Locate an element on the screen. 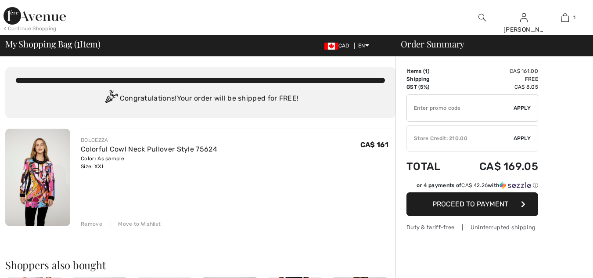 Image resolution: width=593 pixels, height=278 pixels. div: Store Credit: 210.00 is located at coordinates (460, 138).